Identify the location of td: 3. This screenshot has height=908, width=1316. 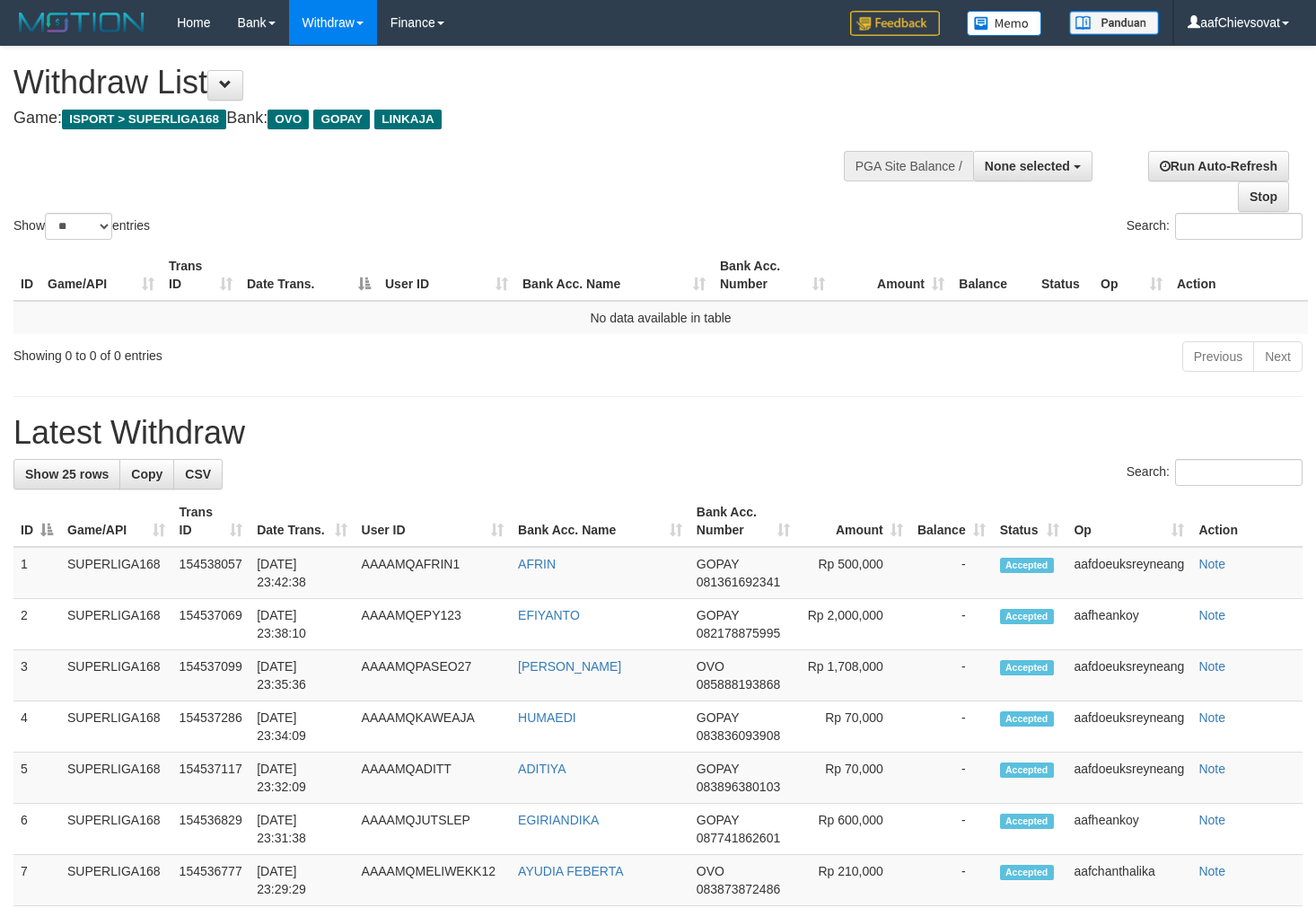
(37, 675).